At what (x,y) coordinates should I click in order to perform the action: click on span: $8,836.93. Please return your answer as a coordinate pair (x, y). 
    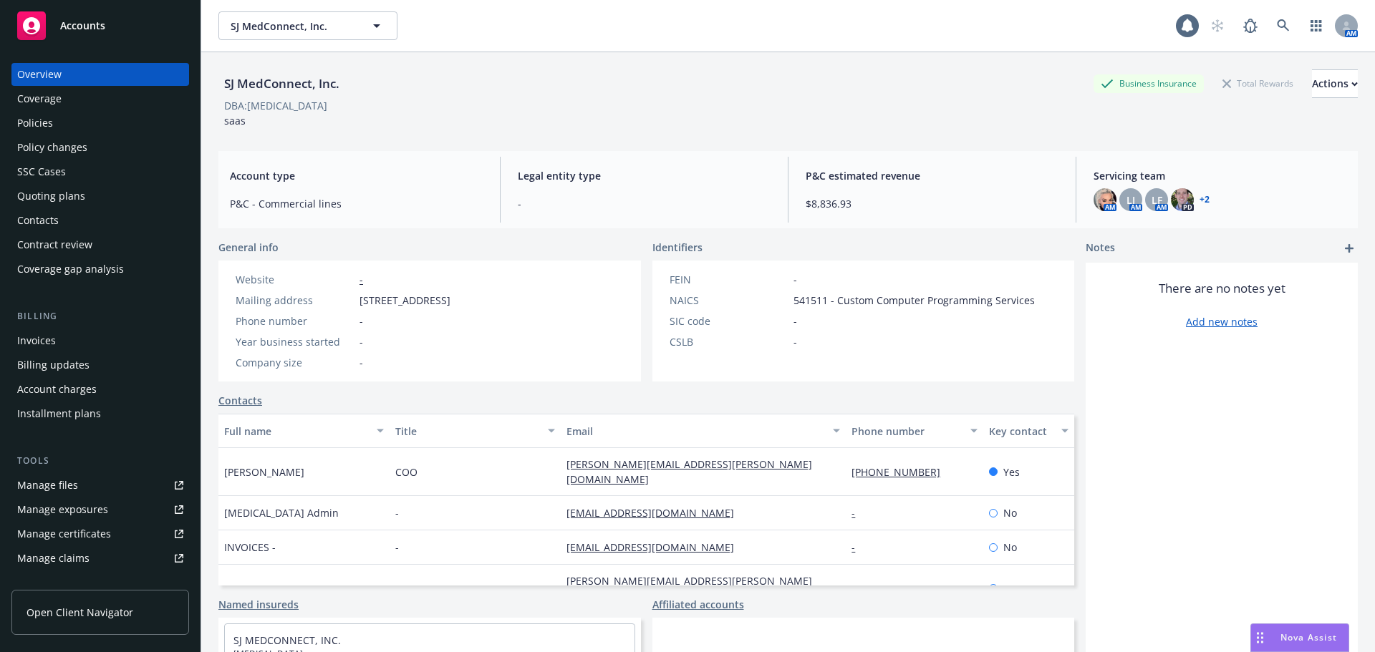
    Looking at the image, I should click on (932, 203).